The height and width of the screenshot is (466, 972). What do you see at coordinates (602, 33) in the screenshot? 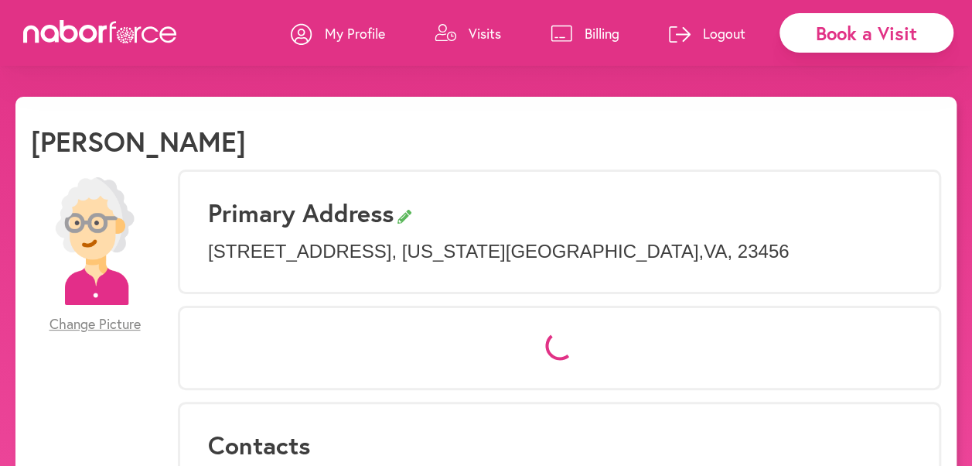
I see `p: Billing` at bounding box center [602, 33].